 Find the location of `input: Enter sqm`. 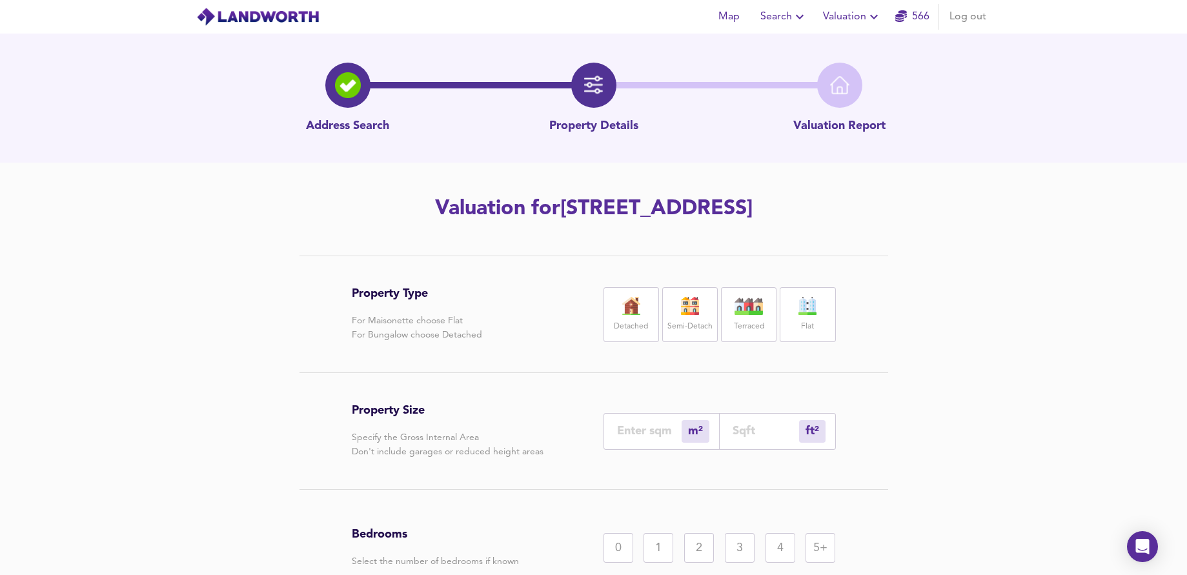

input: Enter sqm is located at coordinates (649, 430).